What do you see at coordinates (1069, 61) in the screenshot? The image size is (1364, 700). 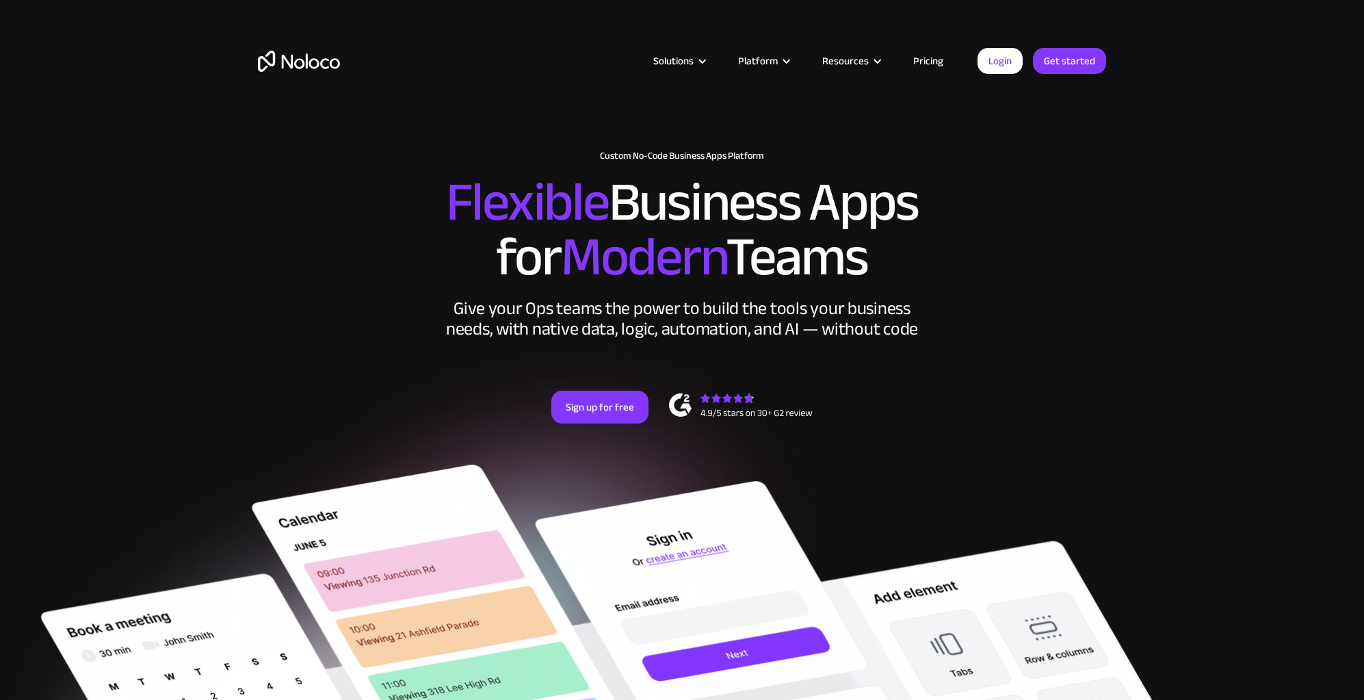 I see `a: Get started` at bounding box center [1069, 61].